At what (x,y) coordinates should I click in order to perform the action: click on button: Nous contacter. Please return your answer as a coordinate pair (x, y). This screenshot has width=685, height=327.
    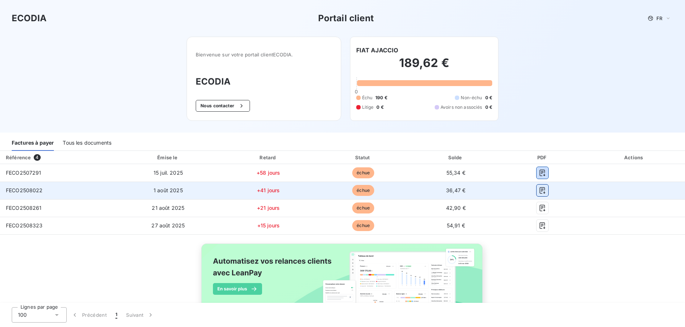
    Looking at the image, I should click on (223, 106).